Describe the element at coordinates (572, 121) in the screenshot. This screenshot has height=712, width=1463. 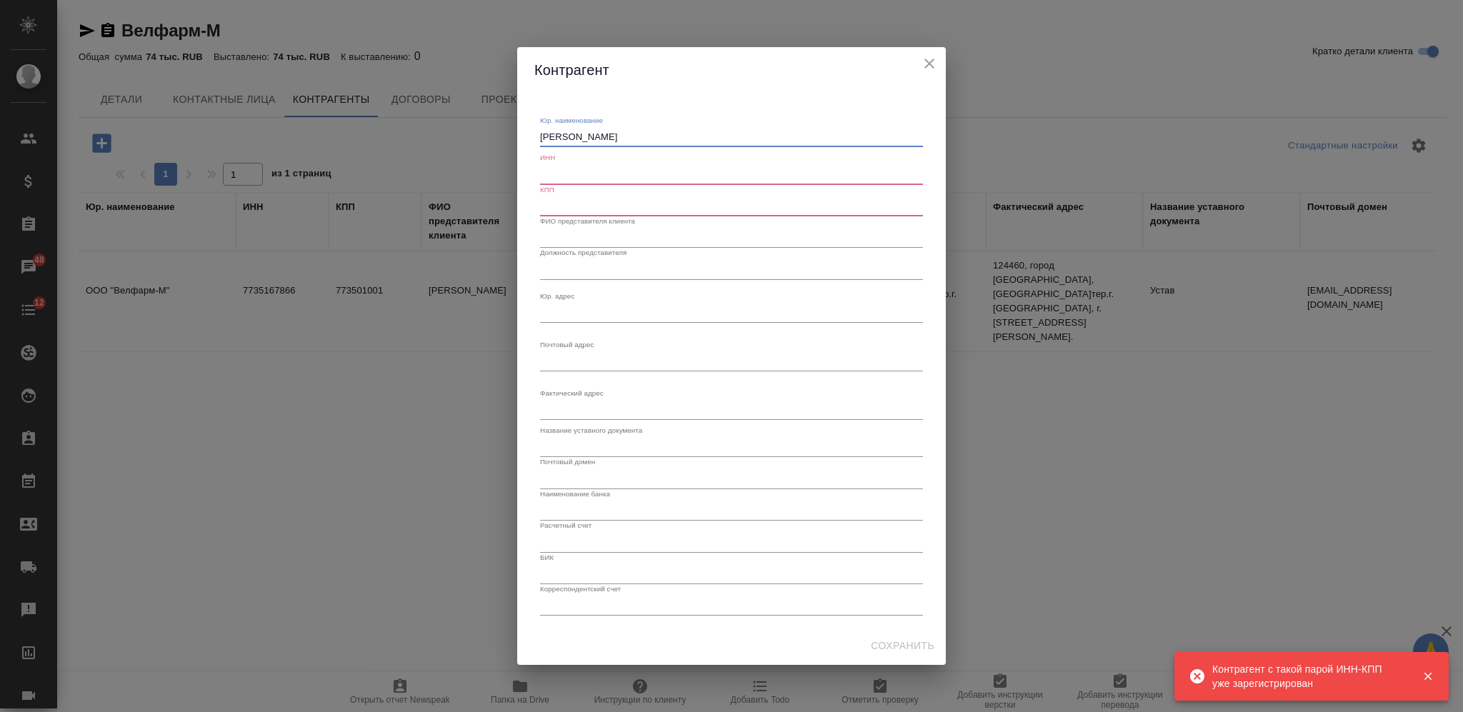
I see `label: Юр. наименование` at that location.